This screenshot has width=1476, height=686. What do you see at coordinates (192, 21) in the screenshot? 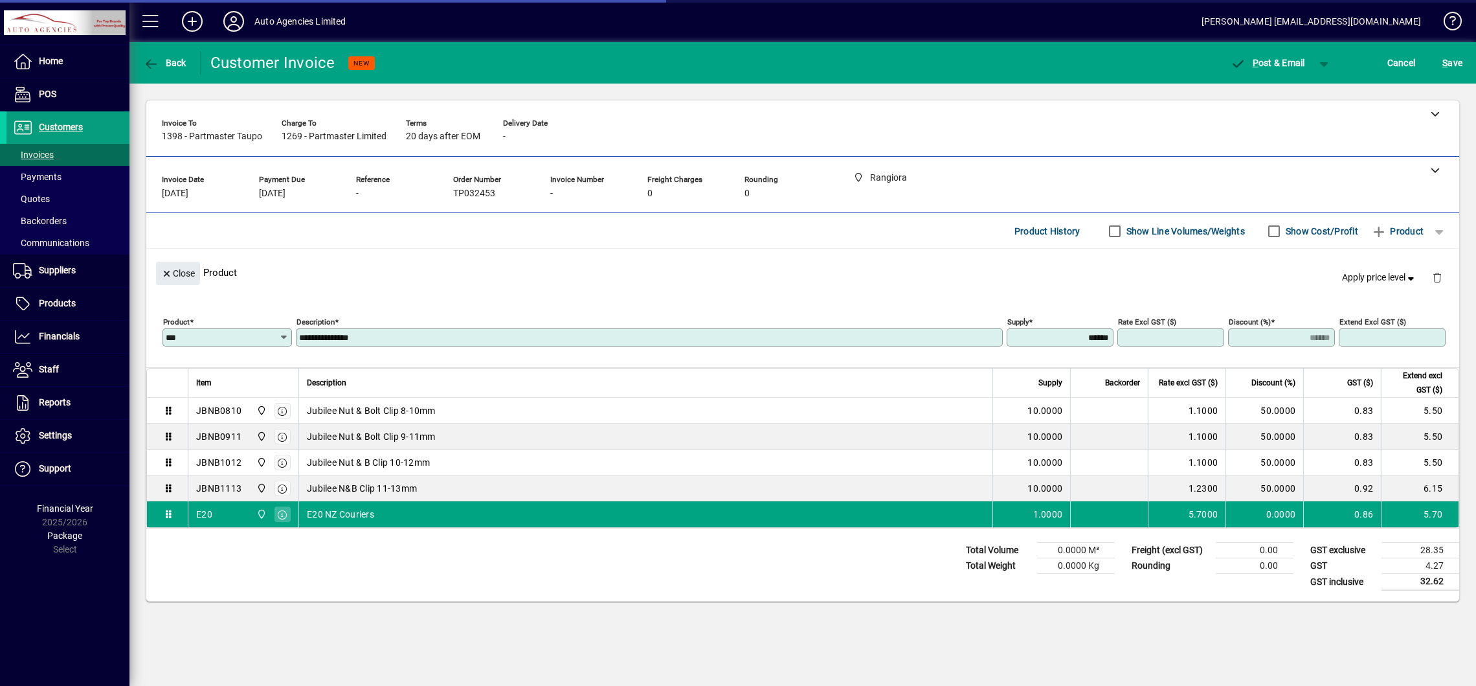
I see `button: Add` at bounding box center [192, 21].